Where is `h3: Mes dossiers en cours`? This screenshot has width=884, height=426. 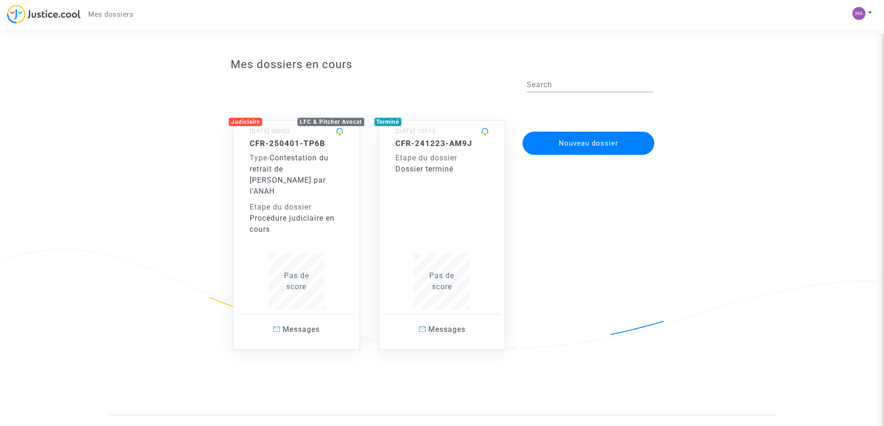
h3: Mes dossiers en cours is located at coordinates (442, 65).